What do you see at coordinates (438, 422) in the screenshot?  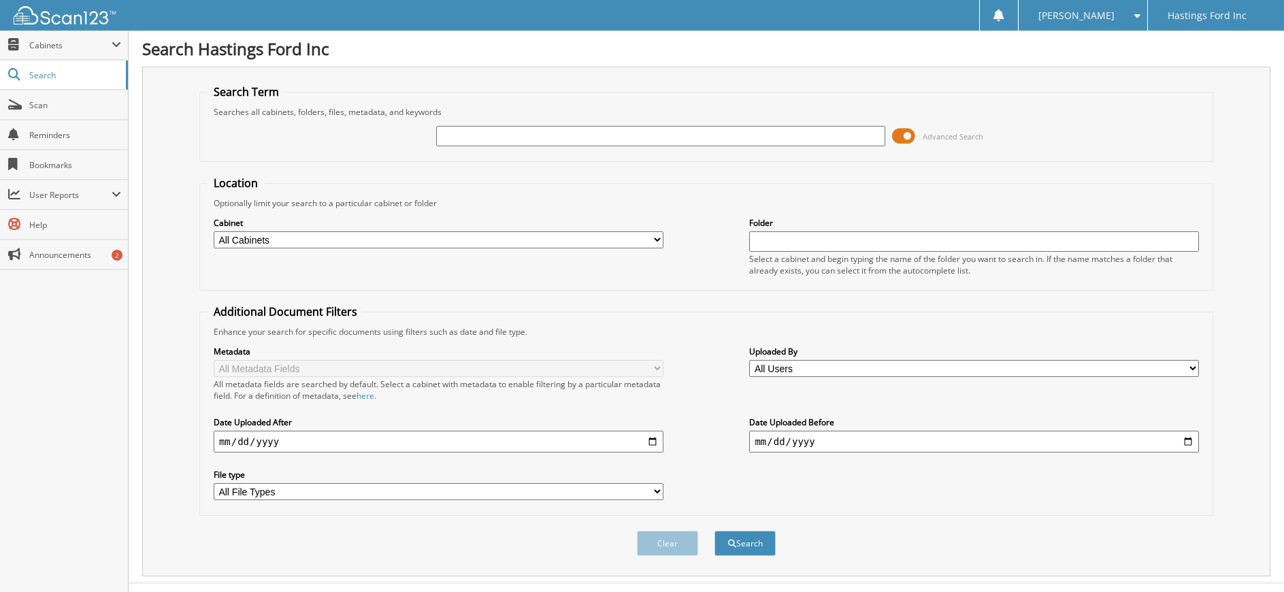 I see `label: Date Uploaded After` at bounding box center [438, 422].